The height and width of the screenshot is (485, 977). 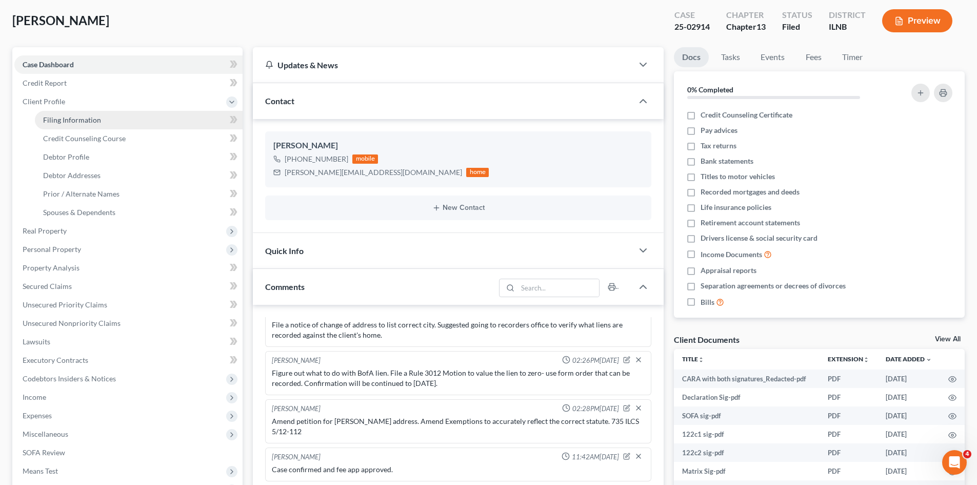 I want to click on span: Unsecured Priority Claims, so click(x=65, y=304).